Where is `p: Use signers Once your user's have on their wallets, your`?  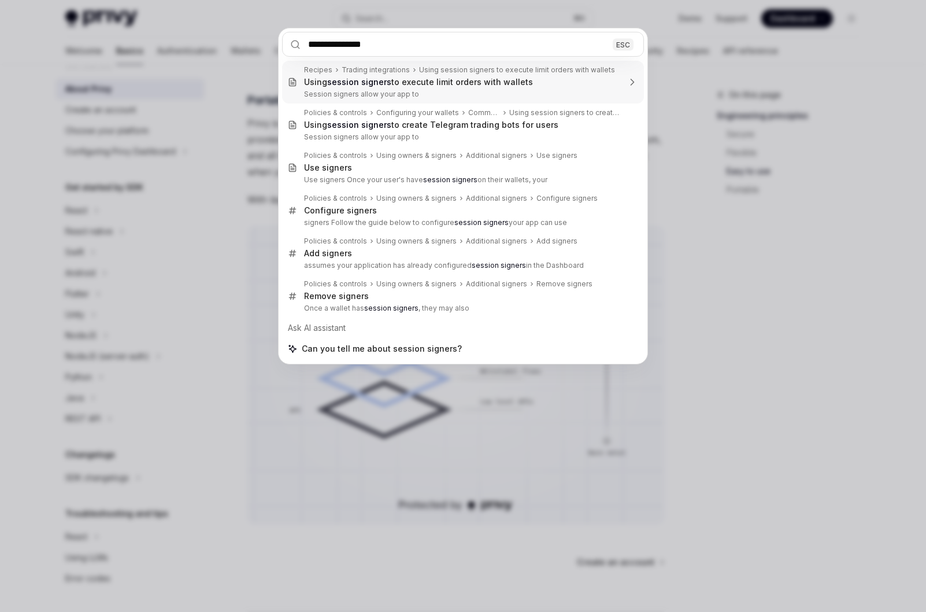
p: Use signers Once your user's have on their wallets, your is located at coordinates (462, 180).